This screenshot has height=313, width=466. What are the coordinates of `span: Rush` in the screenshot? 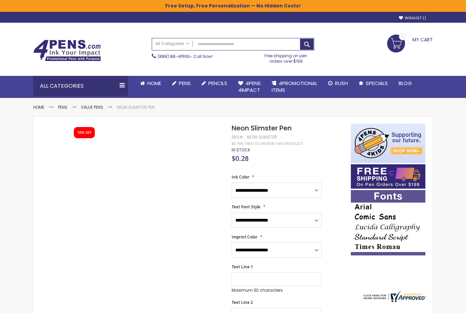 It's located at (342, 83).